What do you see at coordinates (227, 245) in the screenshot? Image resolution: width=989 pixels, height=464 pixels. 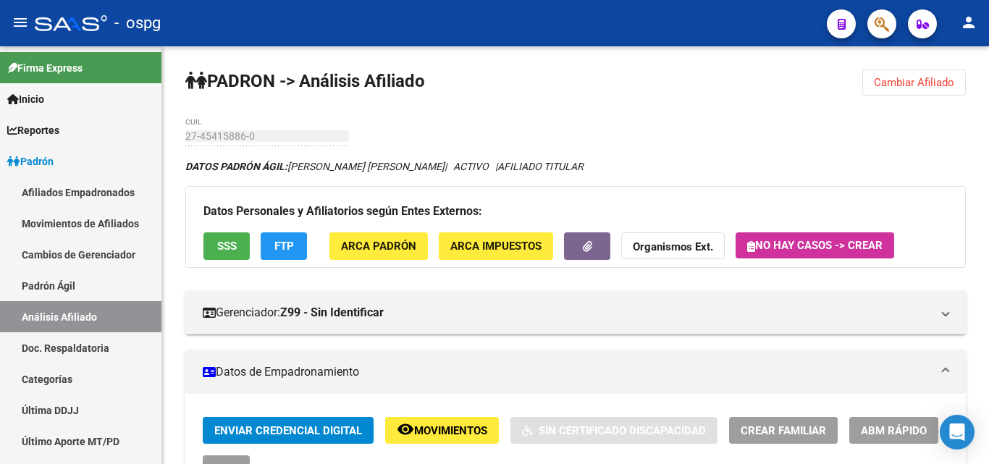 I see `button: SSS` at bounding box center [227, 245].